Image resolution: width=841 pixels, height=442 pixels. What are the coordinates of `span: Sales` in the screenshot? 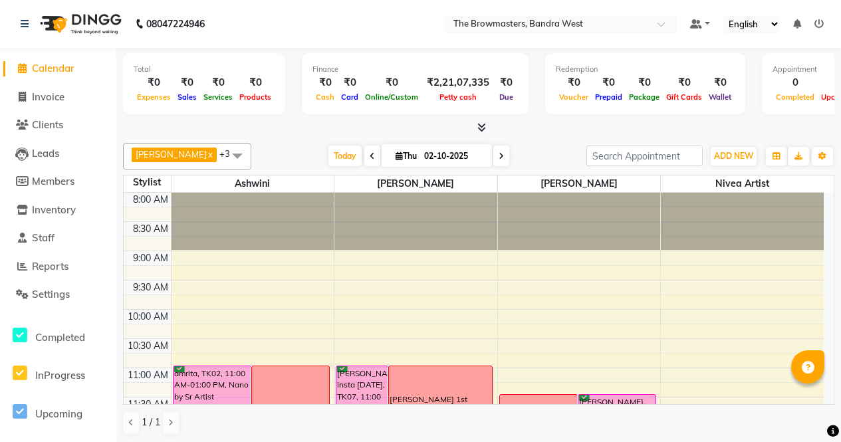 It's located at (187, 97).